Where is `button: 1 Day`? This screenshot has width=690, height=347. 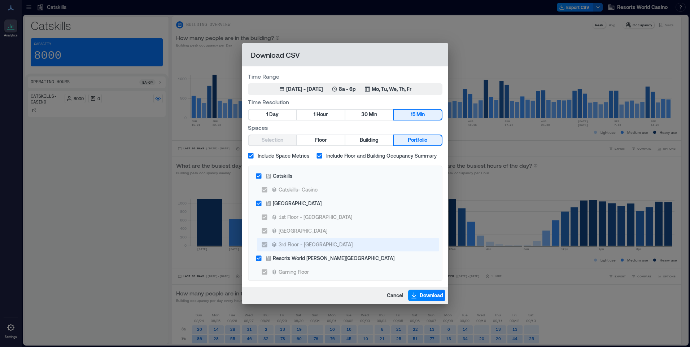
button: 1 Day is located at coordinates (273, 115).